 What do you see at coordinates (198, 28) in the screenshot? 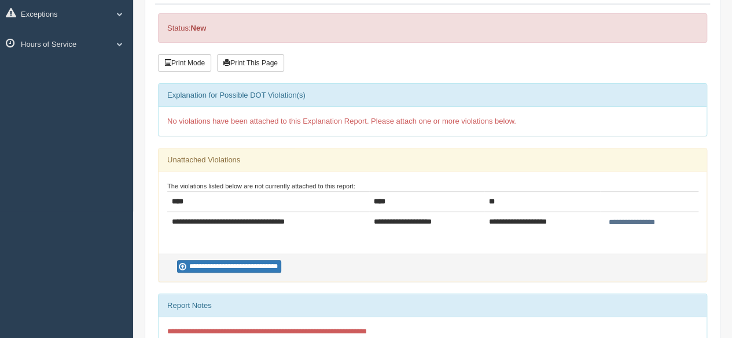
I see `strong: New` at bounding box center [198, 28].